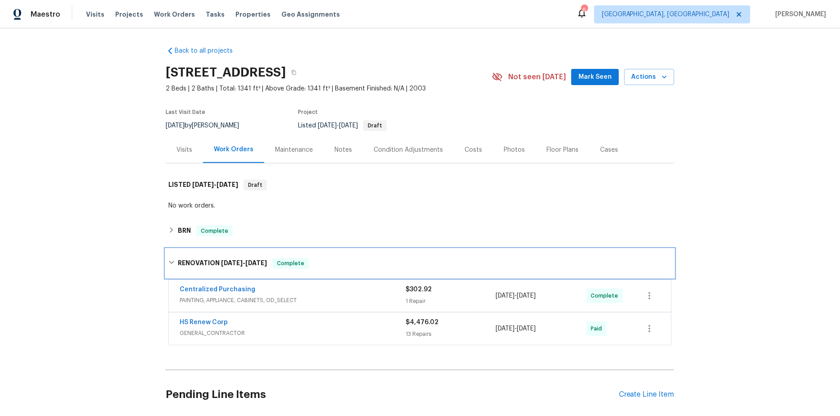  What do you see at coordinates (343, 150) in the screenshot?
I see `div: Notes` at bounding box center [343, 150].